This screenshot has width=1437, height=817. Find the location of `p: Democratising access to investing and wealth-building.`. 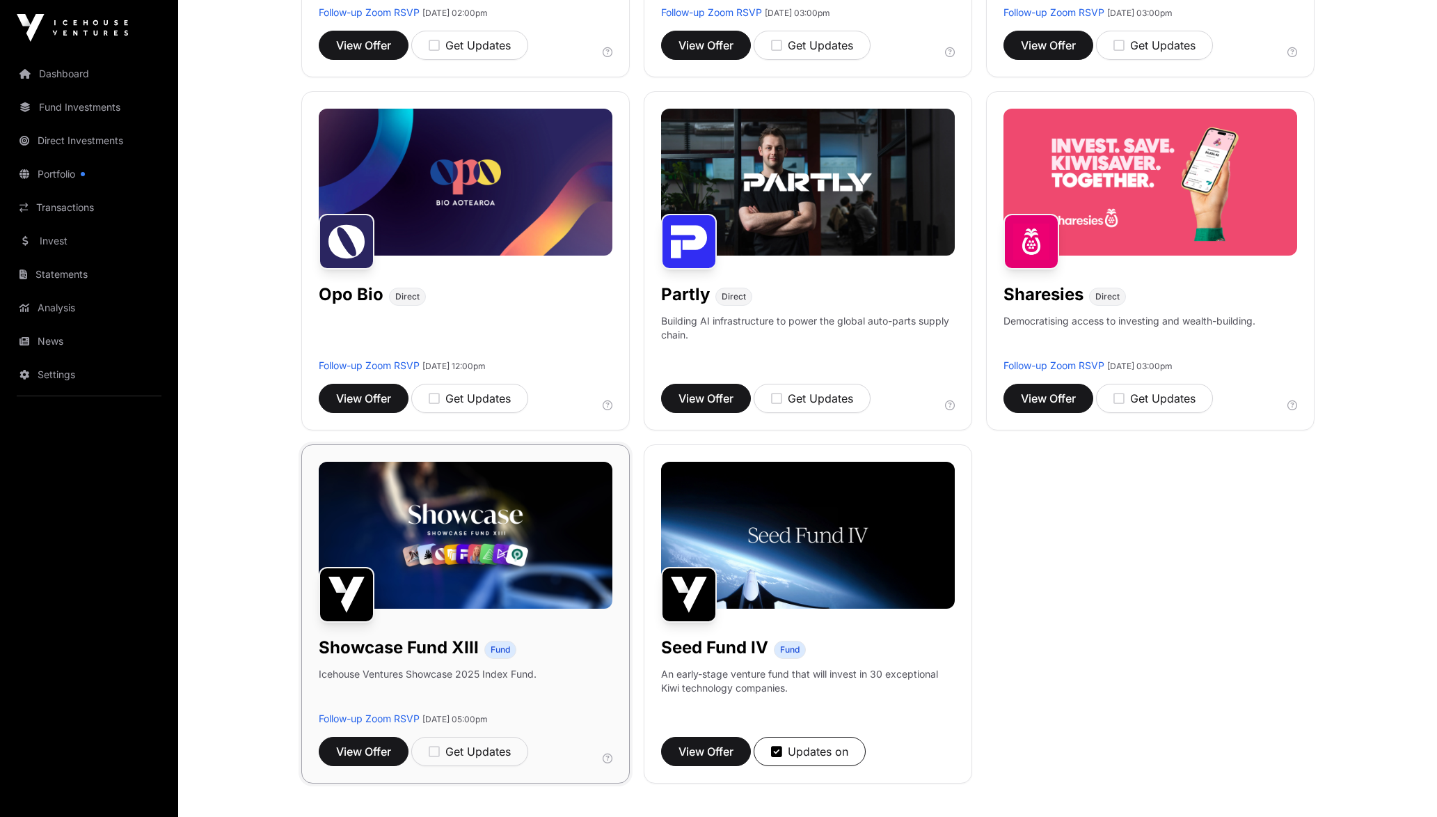

p: Democratising access to investing and wealth-building. is located at coordinates (1130, 336).